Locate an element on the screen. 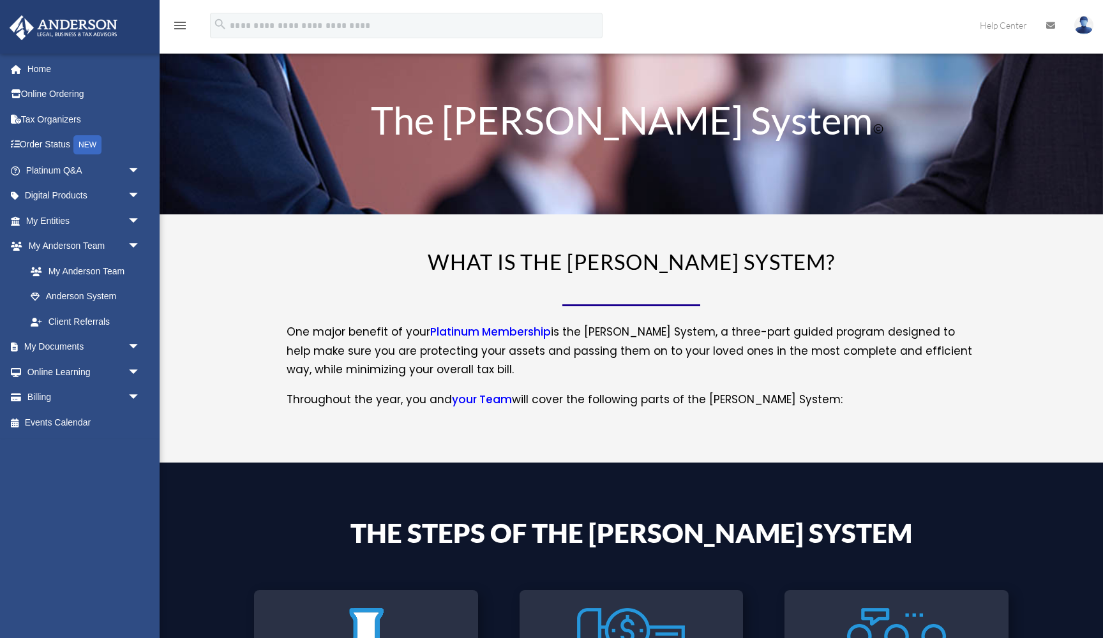 This screenshot has height=638, width=1103. a: Anderson System is located at coordinates (86, 297).